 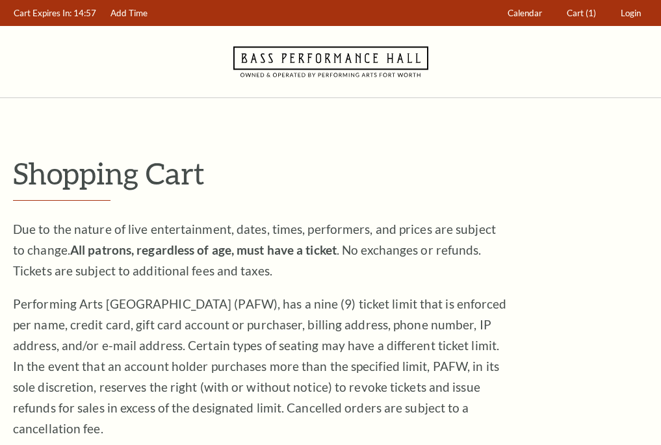 What do you see at coordinates (524, 13) in the screenshot?
I see `span: Calendar` at bounding box center [524, 13].